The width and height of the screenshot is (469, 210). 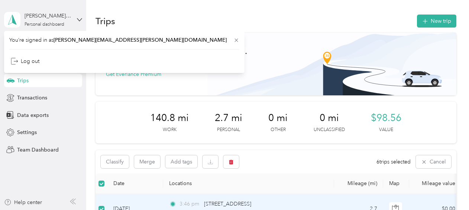 What do you see at coordinates (124, 40) in the screenshot?
I see `span: You’re signed in as` at bounding box center [124, 40].